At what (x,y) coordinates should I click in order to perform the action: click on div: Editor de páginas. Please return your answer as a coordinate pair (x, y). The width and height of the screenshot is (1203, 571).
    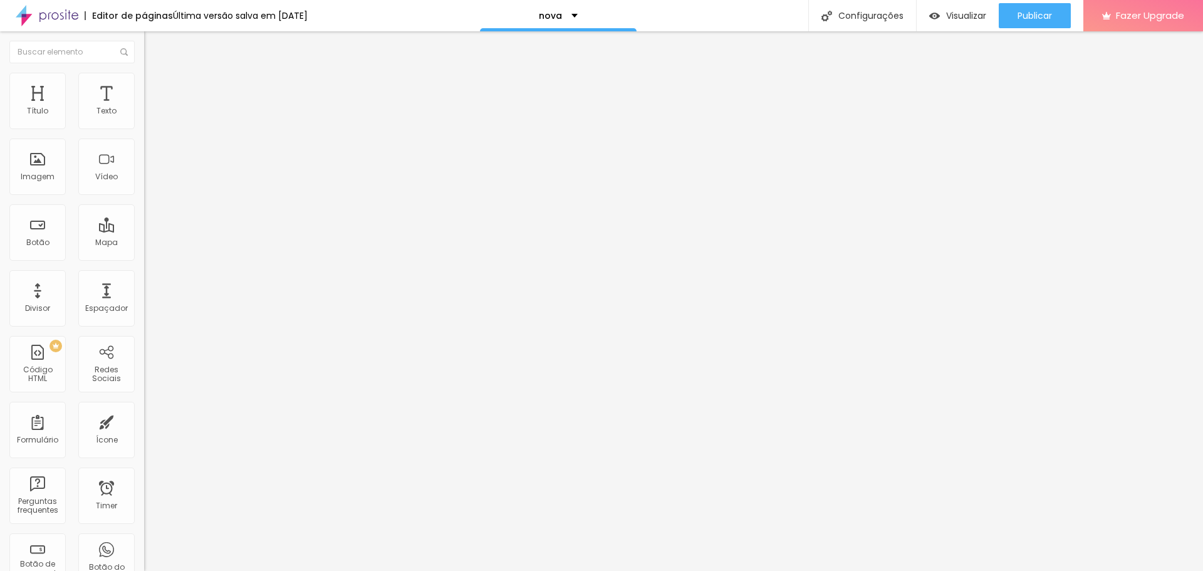
    Looking at the image, I should click on (128, 16).